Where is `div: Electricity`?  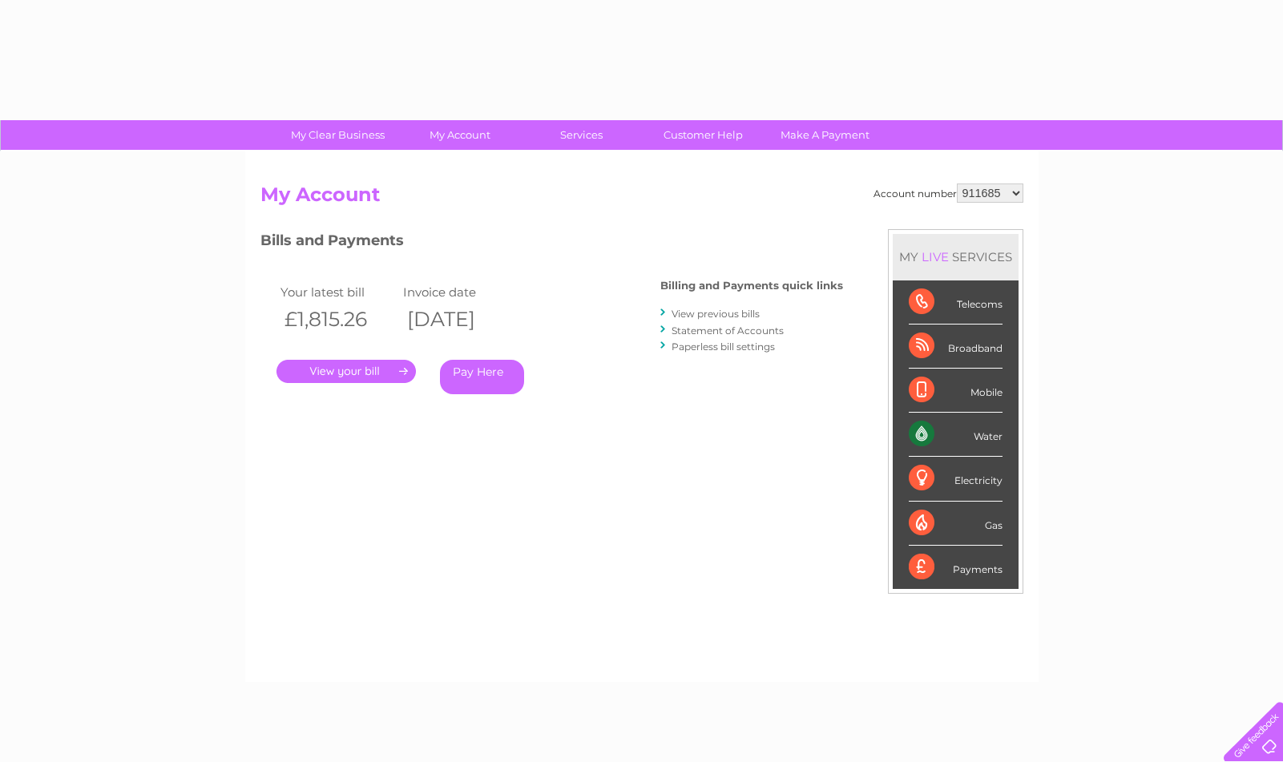
div: Electricity is located at coordinates (955, 478).